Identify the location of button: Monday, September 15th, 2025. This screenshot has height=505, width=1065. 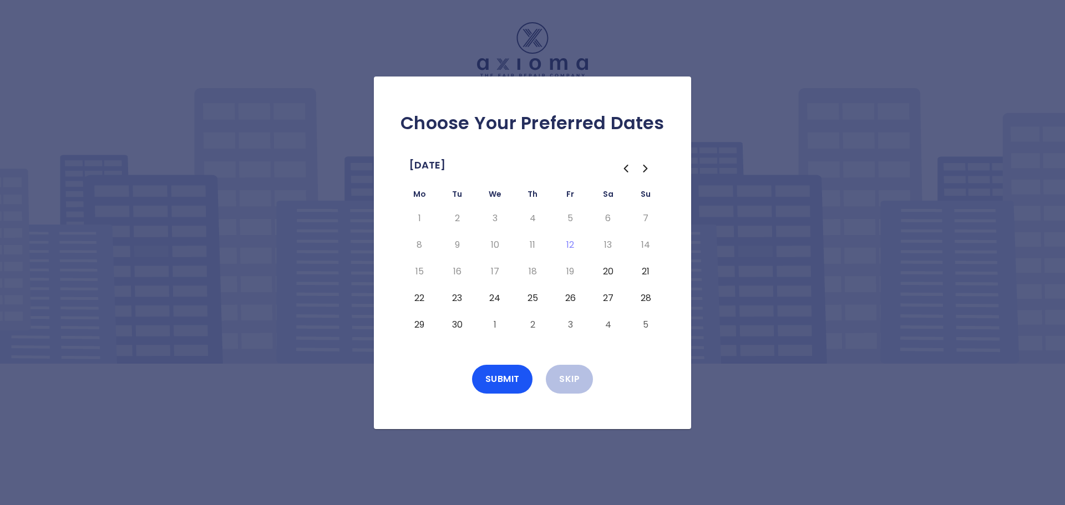
(419, 272).